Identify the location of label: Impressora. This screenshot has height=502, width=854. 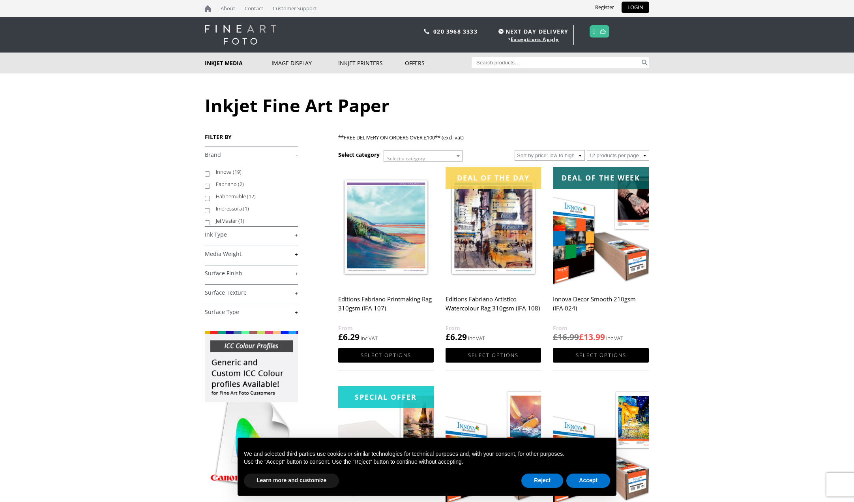
(253, 208).